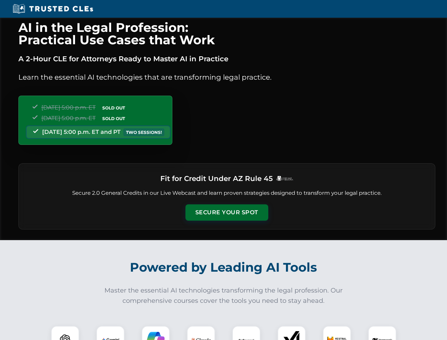 This screenshot has height=340, width=447. Describe the element at coordinates (227, 212) in the screenshot. I see `button: Secure Your Spot` at that location.